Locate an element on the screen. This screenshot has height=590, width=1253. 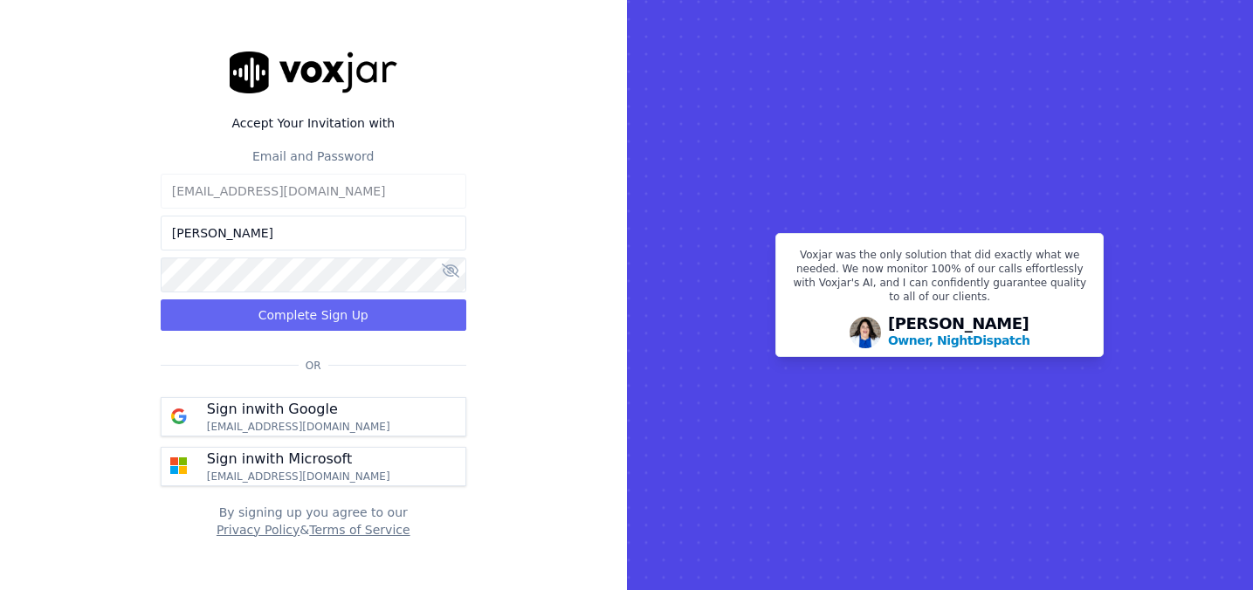
div: By signing up you agree to our & is located at coordinates (314, 521).